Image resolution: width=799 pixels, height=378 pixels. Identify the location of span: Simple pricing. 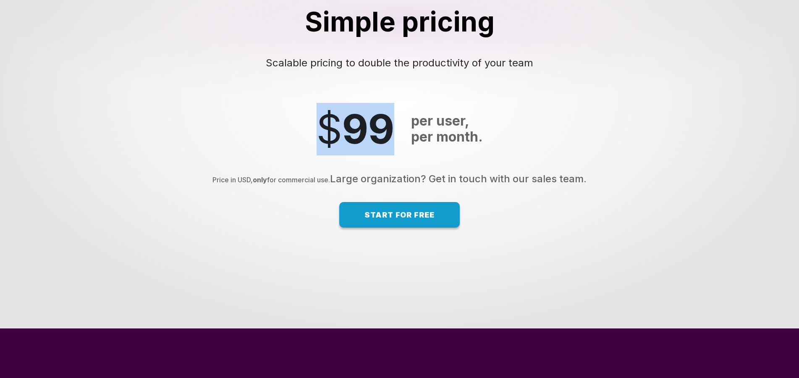
(400, 21).